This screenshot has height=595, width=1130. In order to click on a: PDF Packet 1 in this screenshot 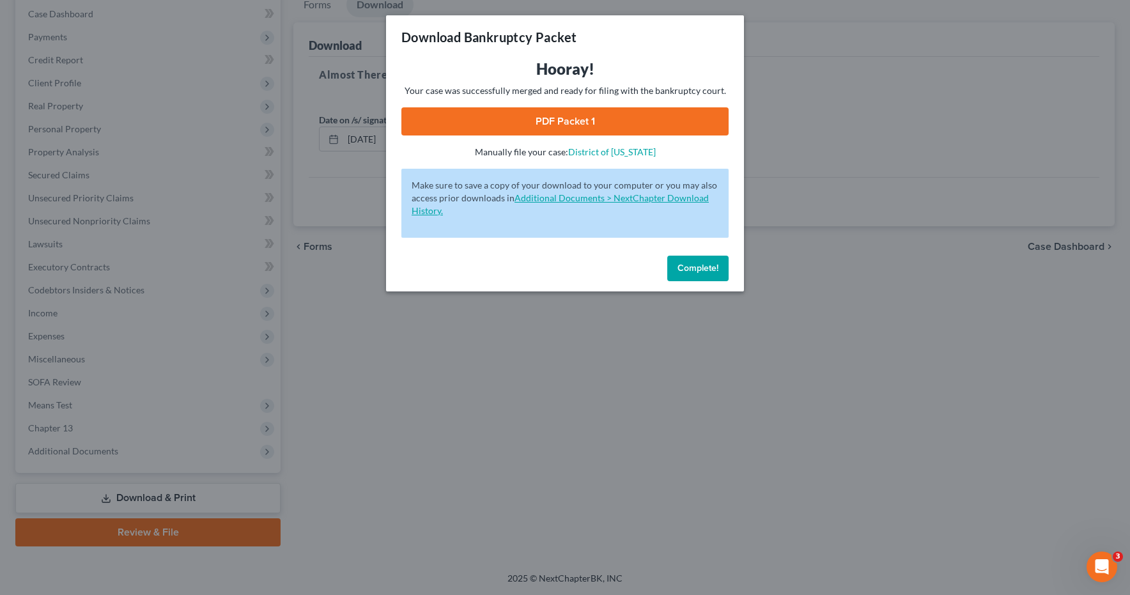, I will do `click(565, 121)`.